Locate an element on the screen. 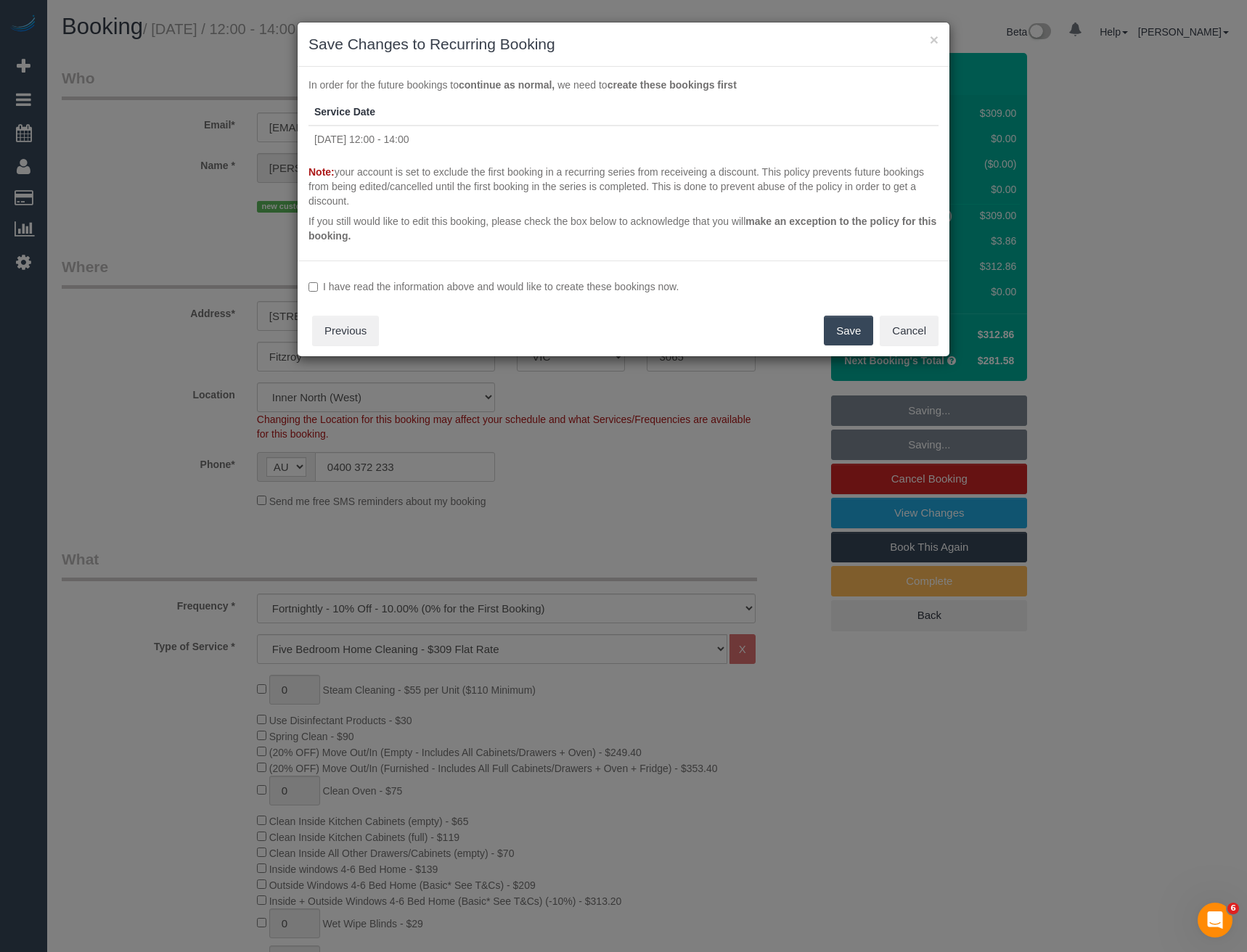 Image resolution: width=1247 pixels, height=952 pixels. button: Previous is located at coordinates (345, 331).